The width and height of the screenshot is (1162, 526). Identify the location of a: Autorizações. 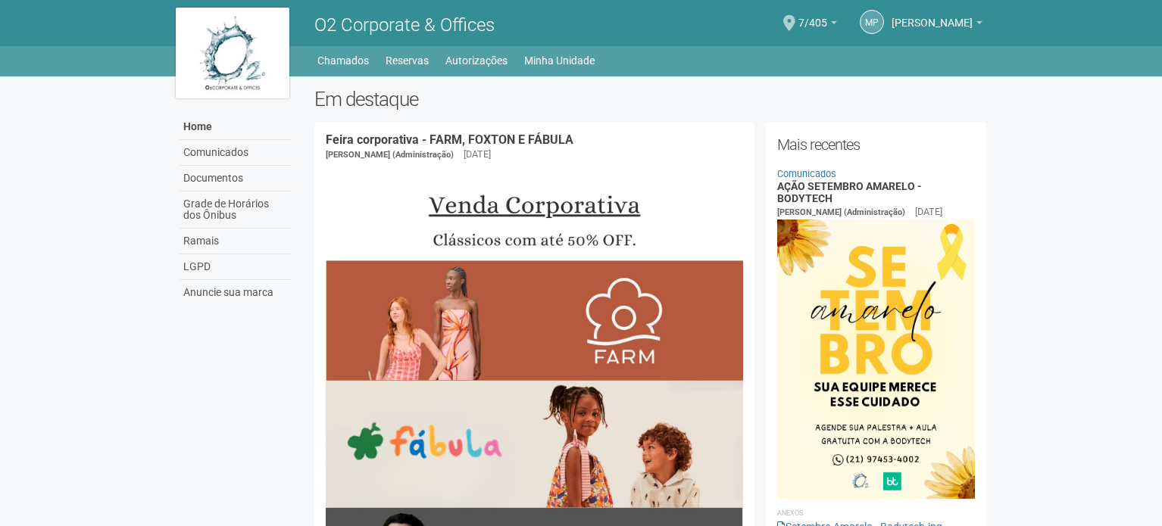
(476, 61).